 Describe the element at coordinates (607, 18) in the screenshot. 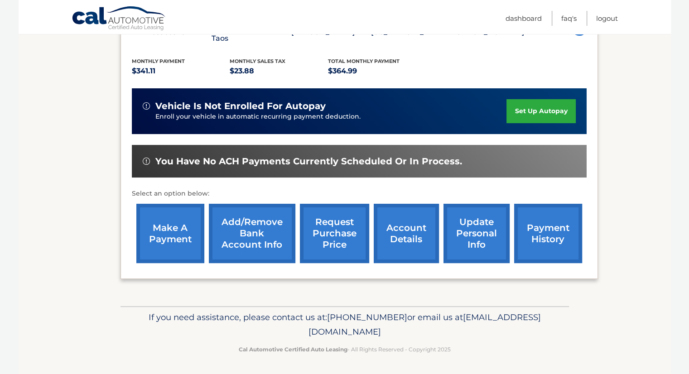

I see `a: Logout` at that location.